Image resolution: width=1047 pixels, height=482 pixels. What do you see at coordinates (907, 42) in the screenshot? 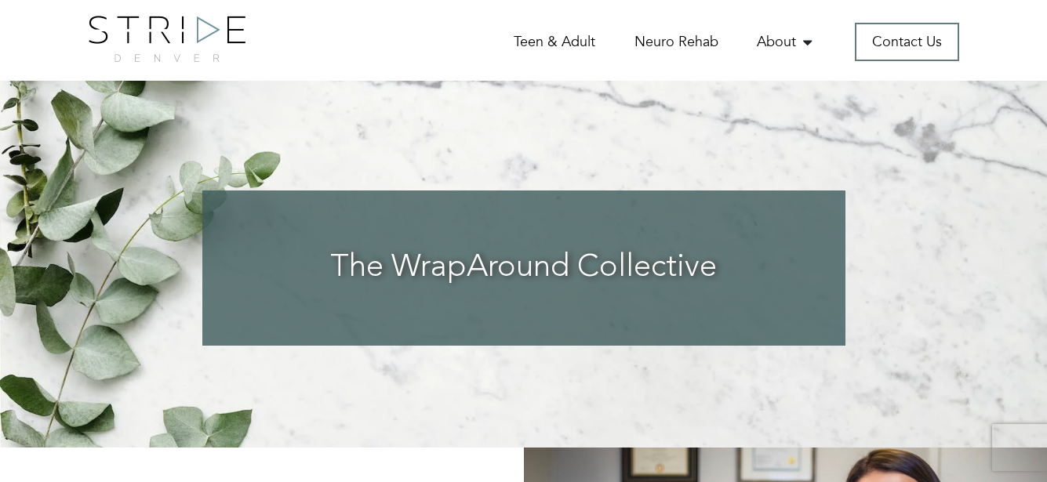
I see `a: Contact Us` at bounding box center [907, 42].